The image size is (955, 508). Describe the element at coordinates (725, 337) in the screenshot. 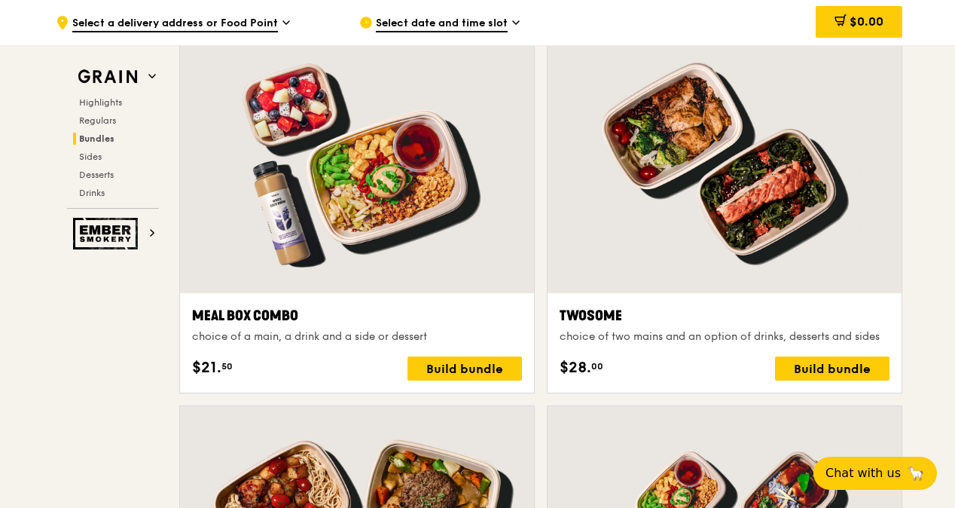

I see `div: choice of two mains and an option of drinks, desserts and sides` at that location.